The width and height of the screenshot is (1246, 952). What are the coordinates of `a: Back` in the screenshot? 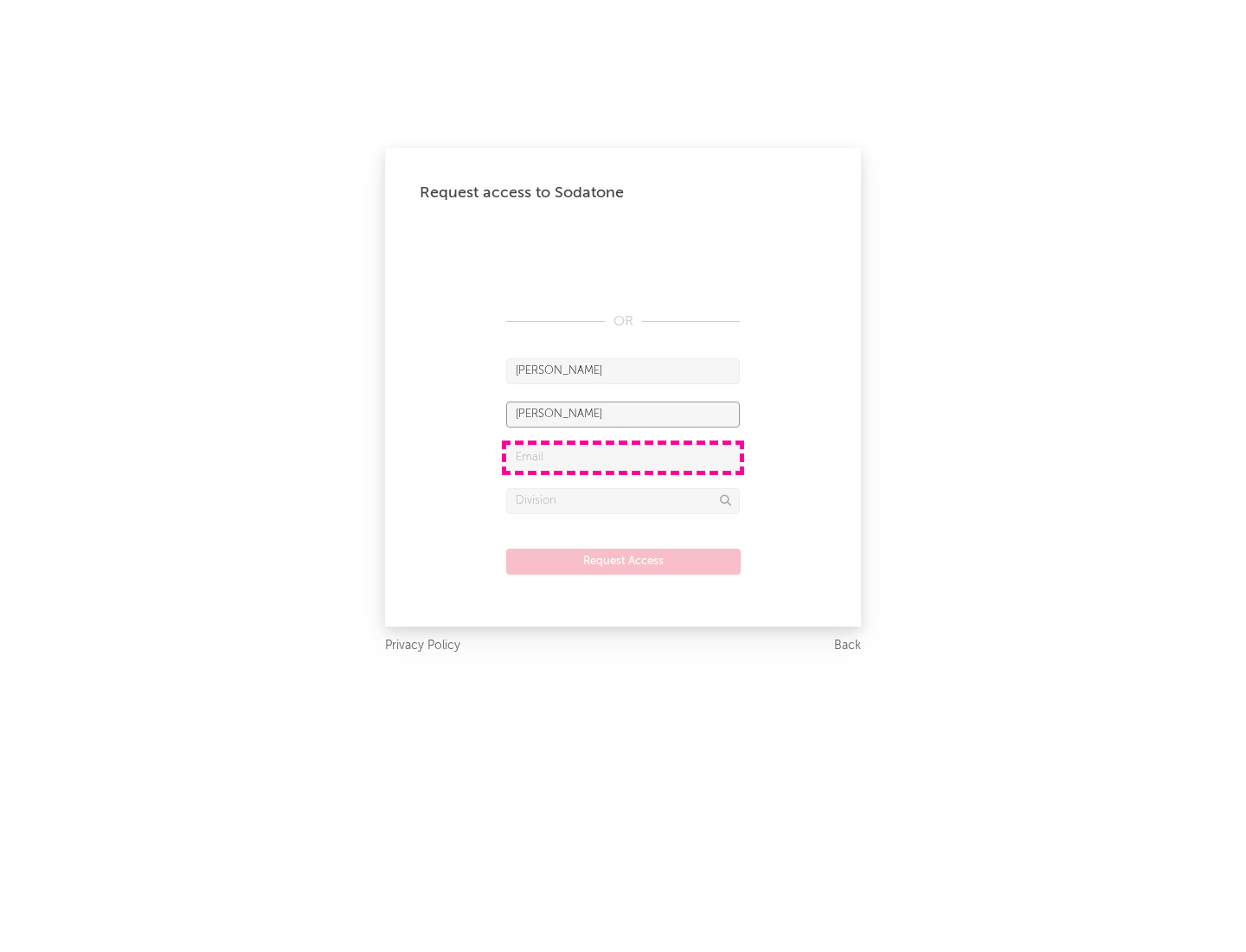 It's located at (847, 645).